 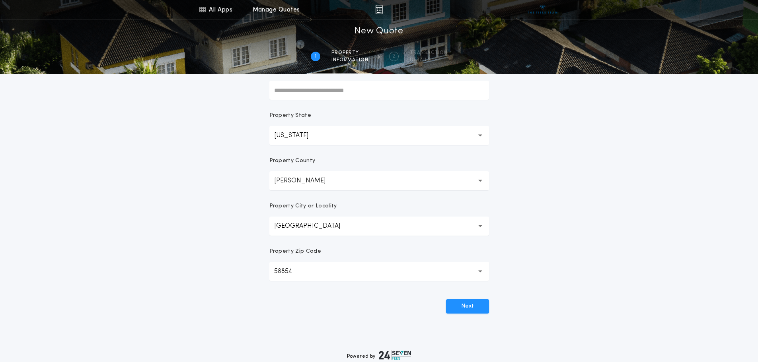 I want to click on button: 58854, so click(x=379, y=272).